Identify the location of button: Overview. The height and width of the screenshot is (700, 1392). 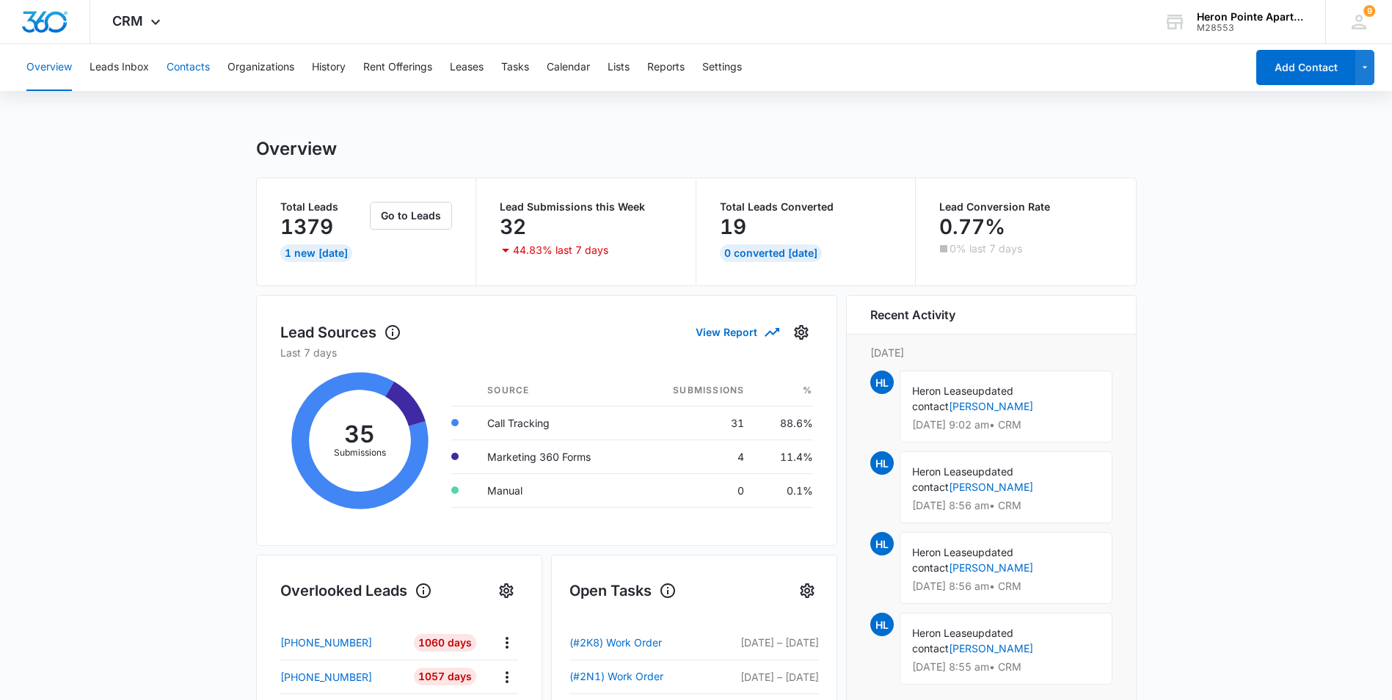
(49, 68).